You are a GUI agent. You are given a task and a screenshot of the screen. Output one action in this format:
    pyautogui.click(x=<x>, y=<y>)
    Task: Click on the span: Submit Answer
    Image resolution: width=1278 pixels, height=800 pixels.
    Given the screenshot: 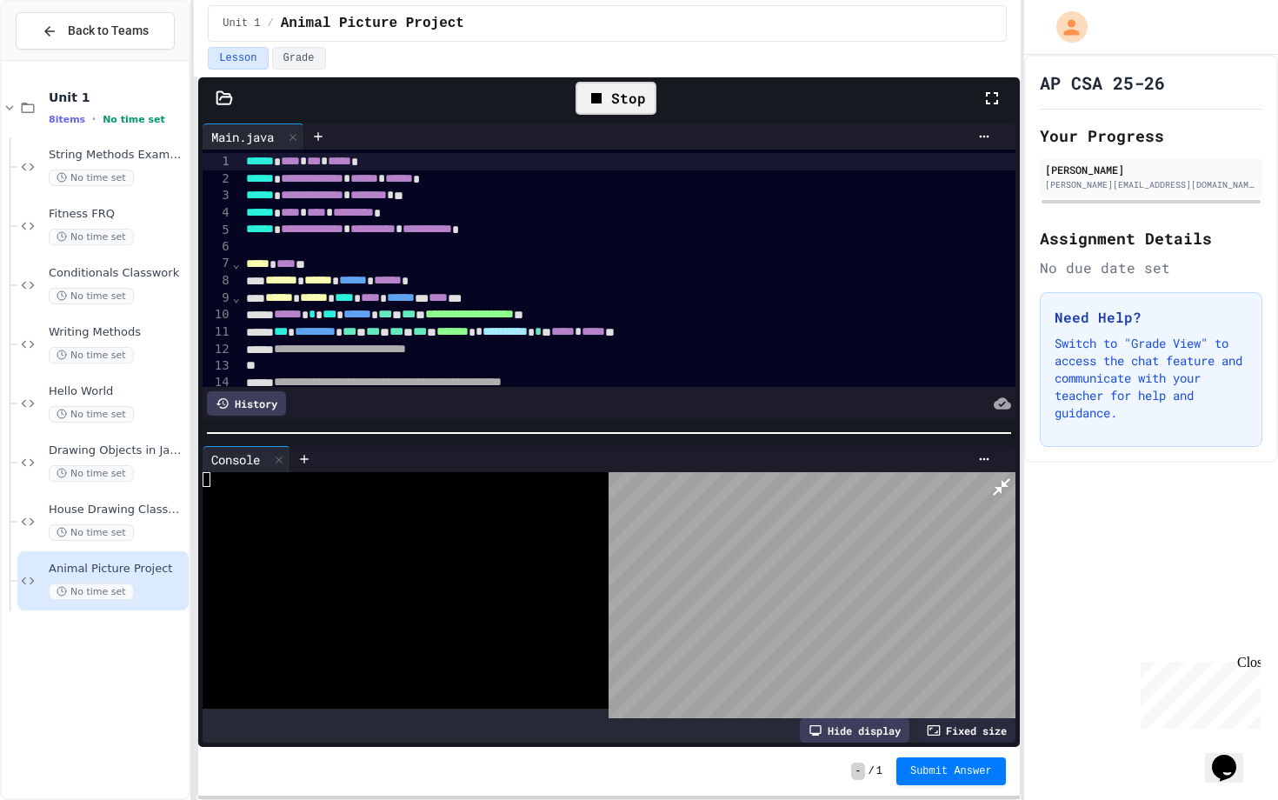 What is the action you would take?
    pyautogui.click(x=951, y=771)
    